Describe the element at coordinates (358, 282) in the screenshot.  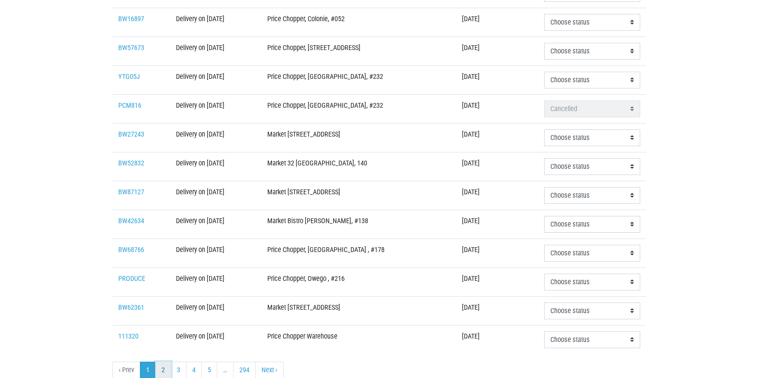
I see `td: Price Chopper, Owego , #216` at that location.